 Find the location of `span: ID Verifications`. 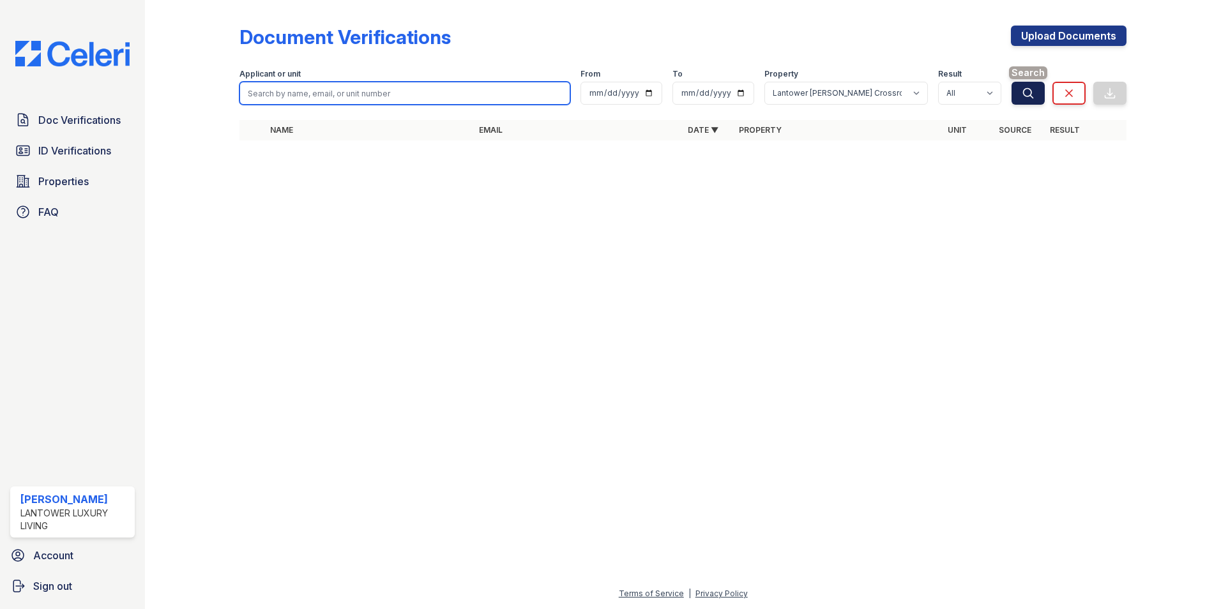

span: ID Verifications is located at coordinates (75, 151).